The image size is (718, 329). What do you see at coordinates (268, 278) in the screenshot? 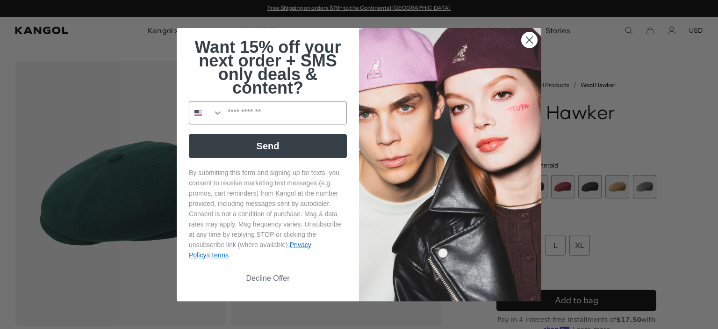
I see `button: Decline Offer` at bounding box center [268, 278].